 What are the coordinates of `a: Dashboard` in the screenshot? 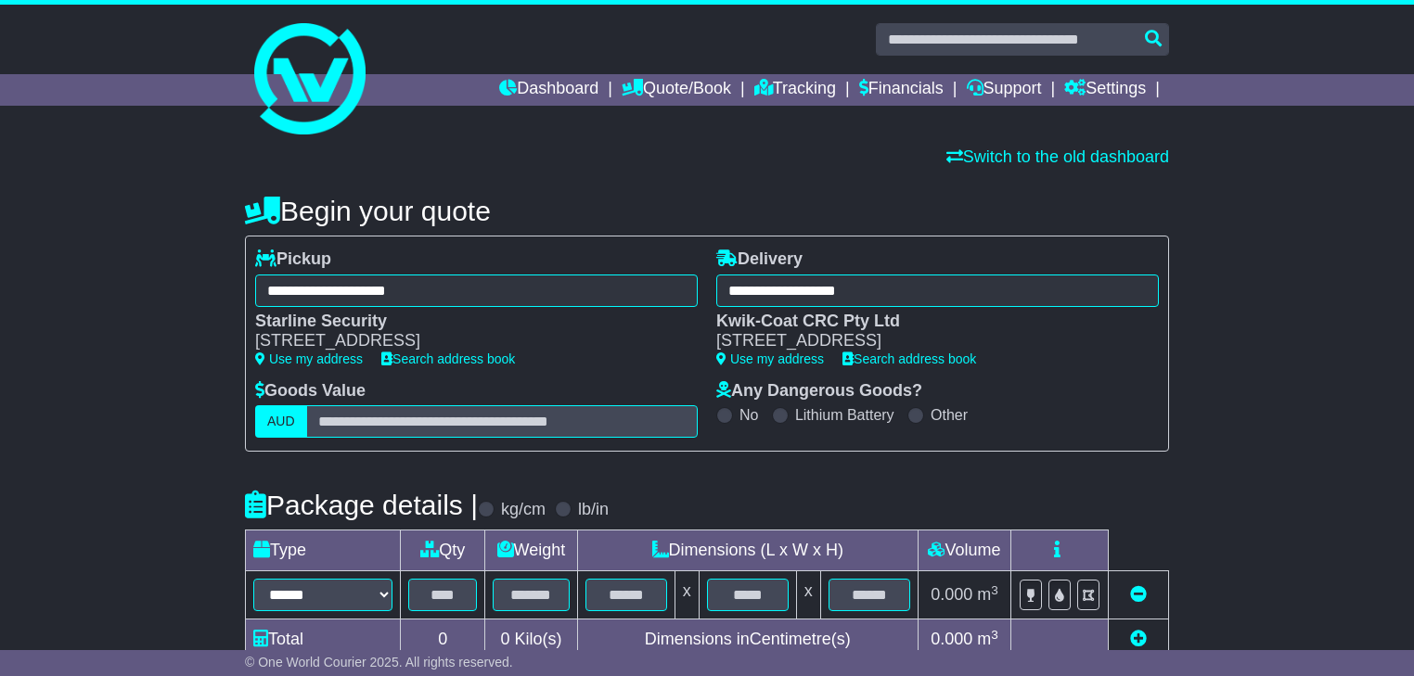 It's located at (548, 90).